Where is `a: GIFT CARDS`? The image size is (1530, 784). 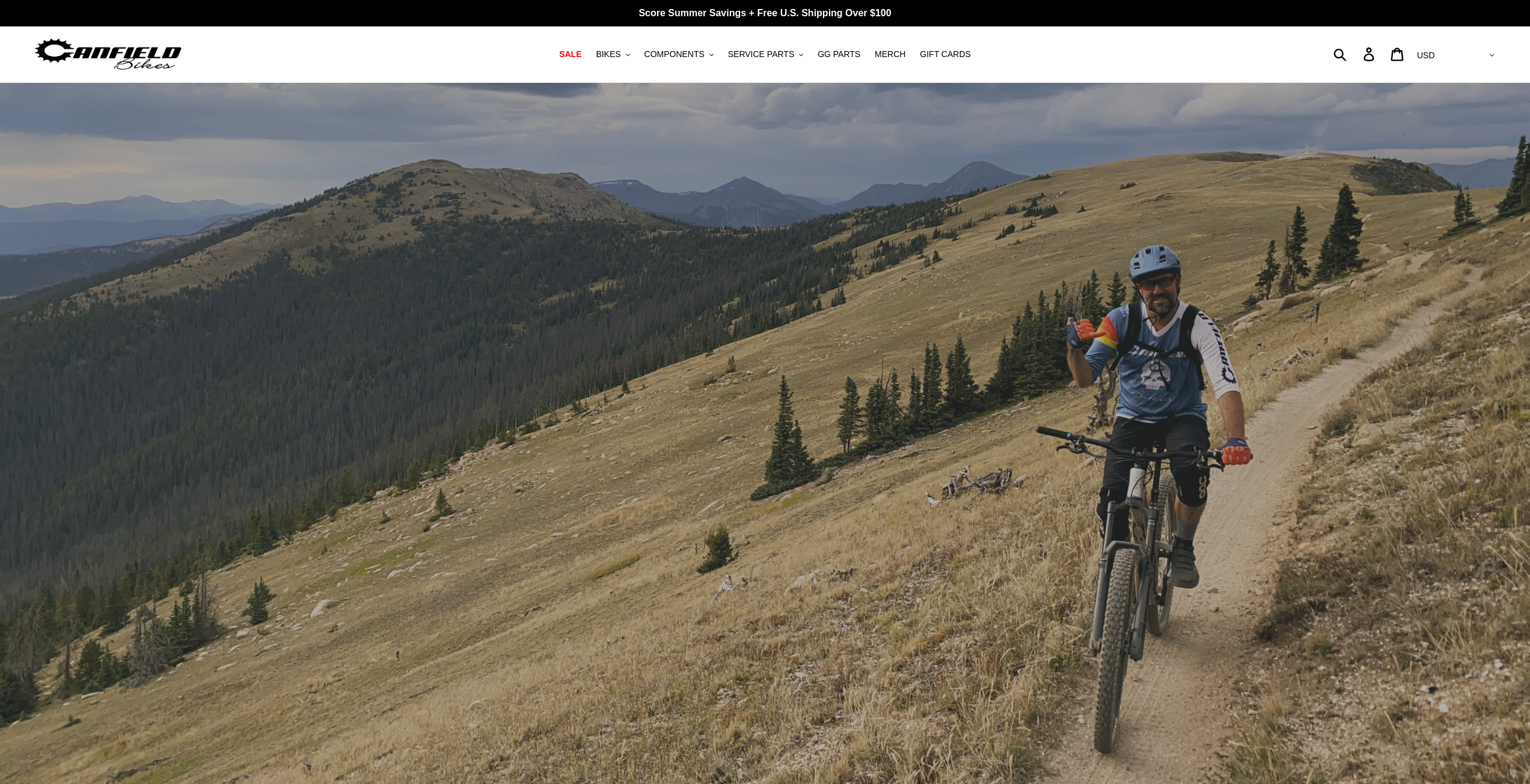 a: GIFT CARDS is located at coordinates (945, 54).